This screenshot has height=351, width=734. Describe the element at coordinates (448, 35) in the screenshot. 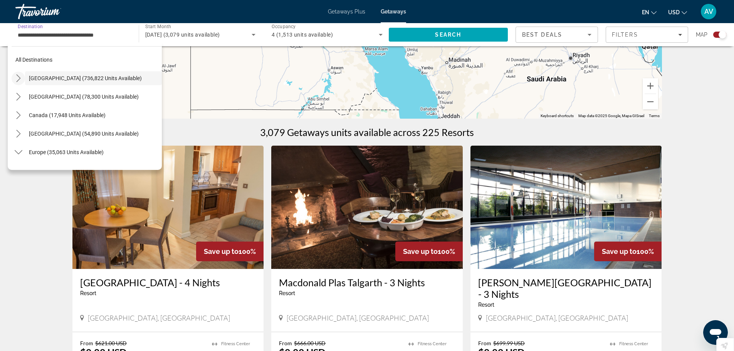

I see `span: Search` at that location.